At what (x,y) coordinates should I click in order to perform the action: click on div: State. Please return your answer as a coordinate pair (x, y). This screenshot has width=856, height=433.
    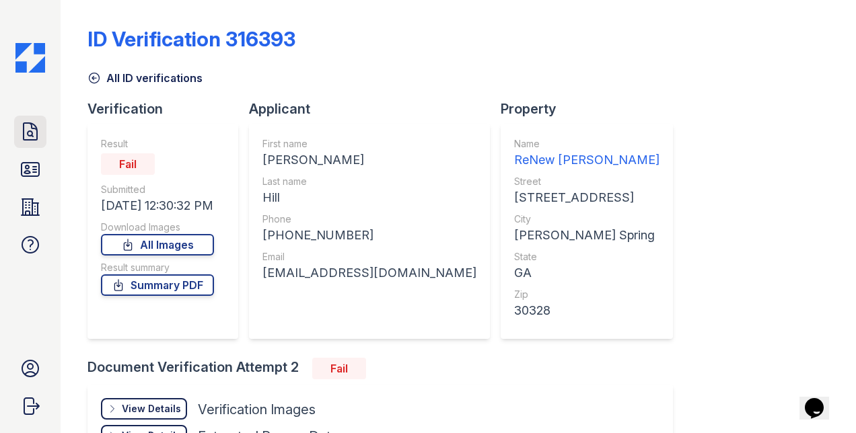
    Looking at the image, I should click on (586, 257).